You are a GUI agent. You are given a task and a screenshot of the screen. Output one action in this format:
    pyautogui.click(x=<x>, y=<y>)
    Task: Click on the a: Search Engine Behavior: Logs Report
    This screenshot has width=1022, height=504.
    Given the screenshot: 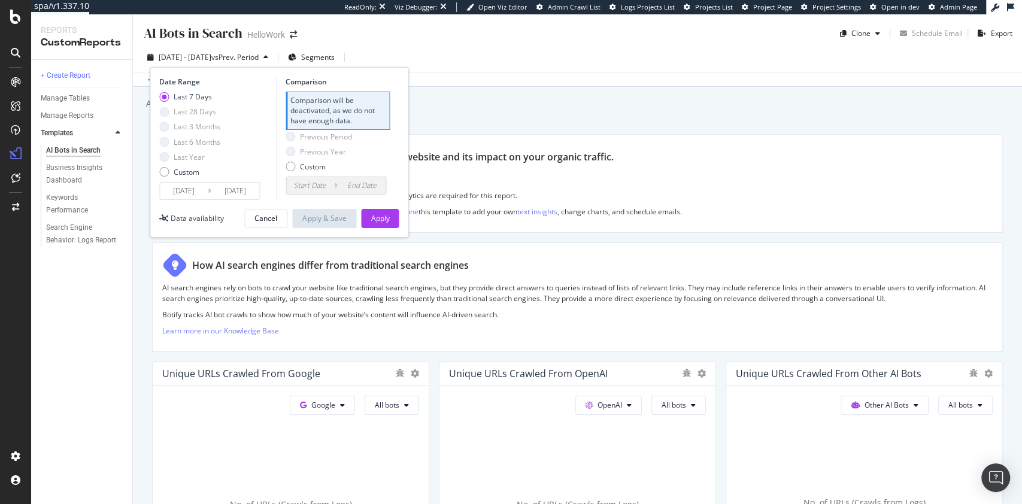 What is the action you would take?
    pyautogui.click(x=85, y=234)
    